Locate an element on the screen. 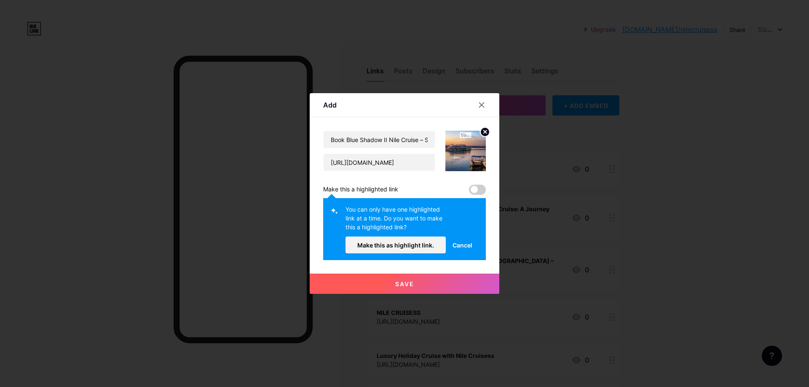 The height and width of the screenshot is (387, 809). input: URL is located at coordinates (379, 162).